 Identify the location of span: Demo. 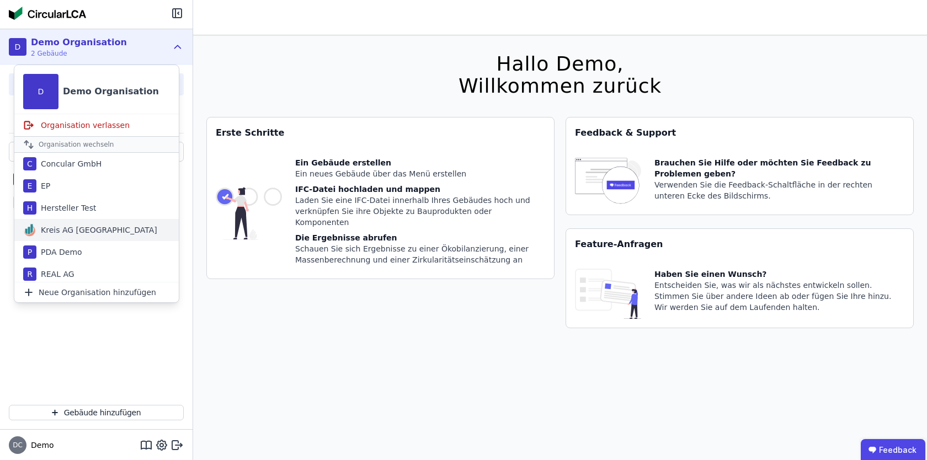
(40, 445).